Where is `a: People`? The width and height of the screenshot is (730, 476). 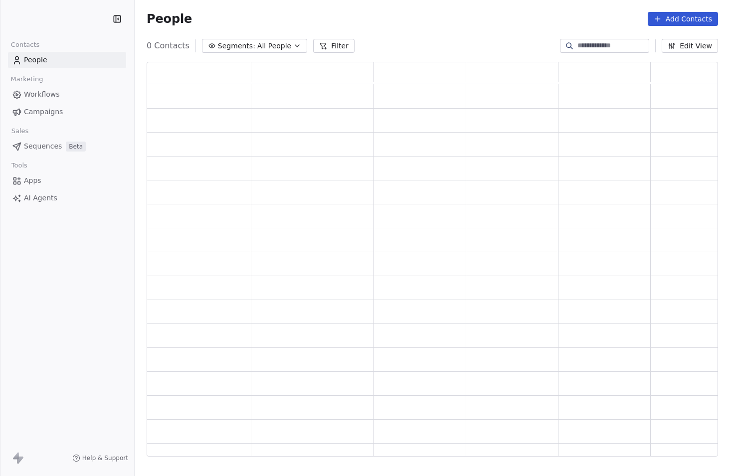 a: People is located at coordinates (67, 60).